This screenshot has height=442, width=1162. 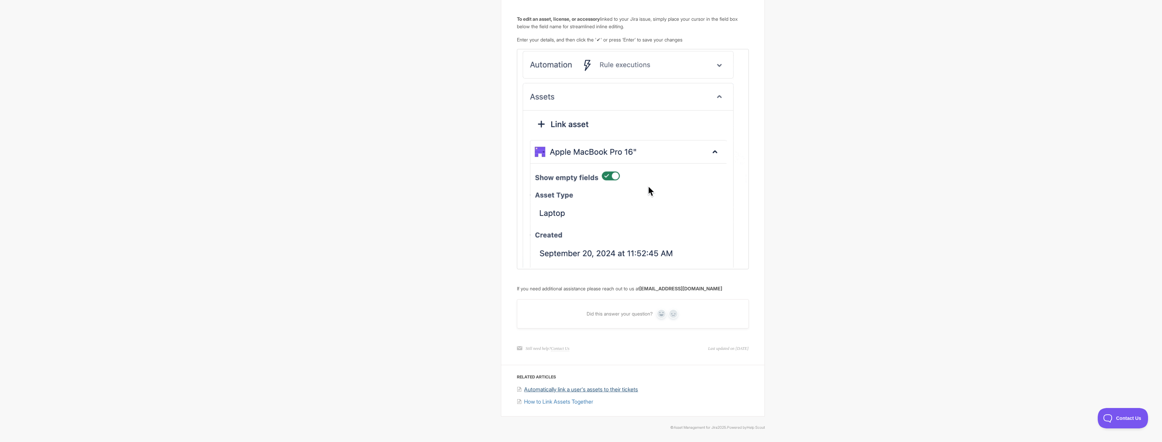 I want to click on span: How to Link Assets Together, so click(x=558, y=402).